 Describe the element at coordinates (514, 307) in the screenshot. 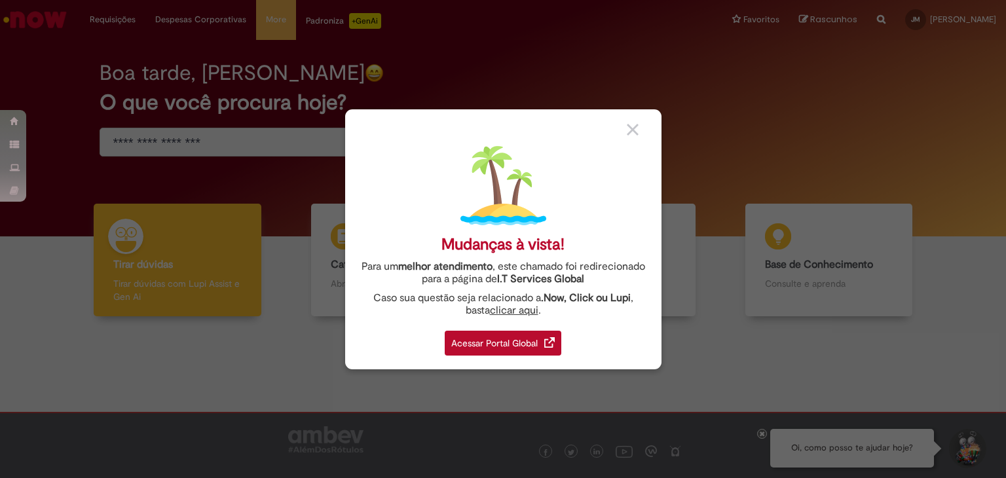

I see `a: clicar aqui` at that location.